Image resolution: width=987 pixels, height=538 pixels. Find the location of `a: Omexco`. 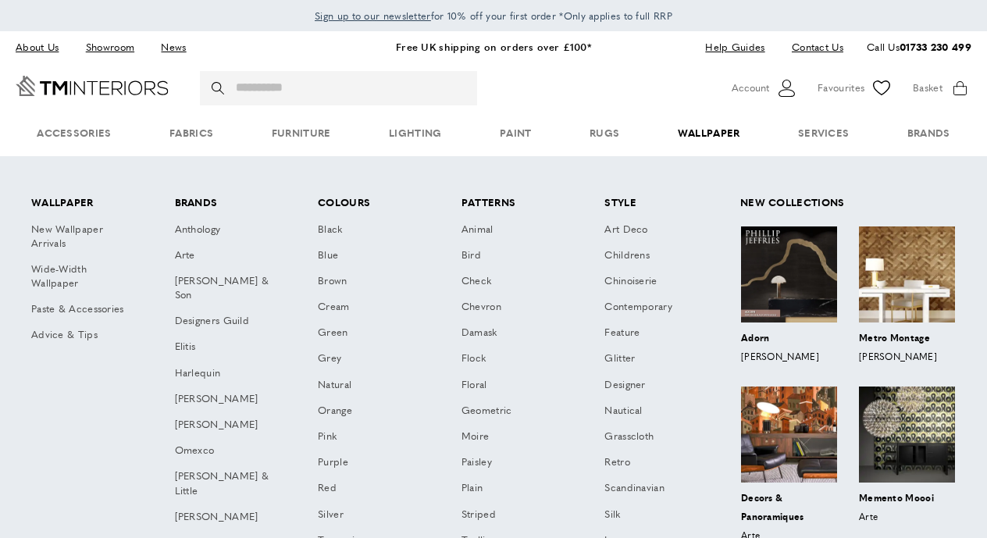

a: Omexco is located at coordinates (225, 452).